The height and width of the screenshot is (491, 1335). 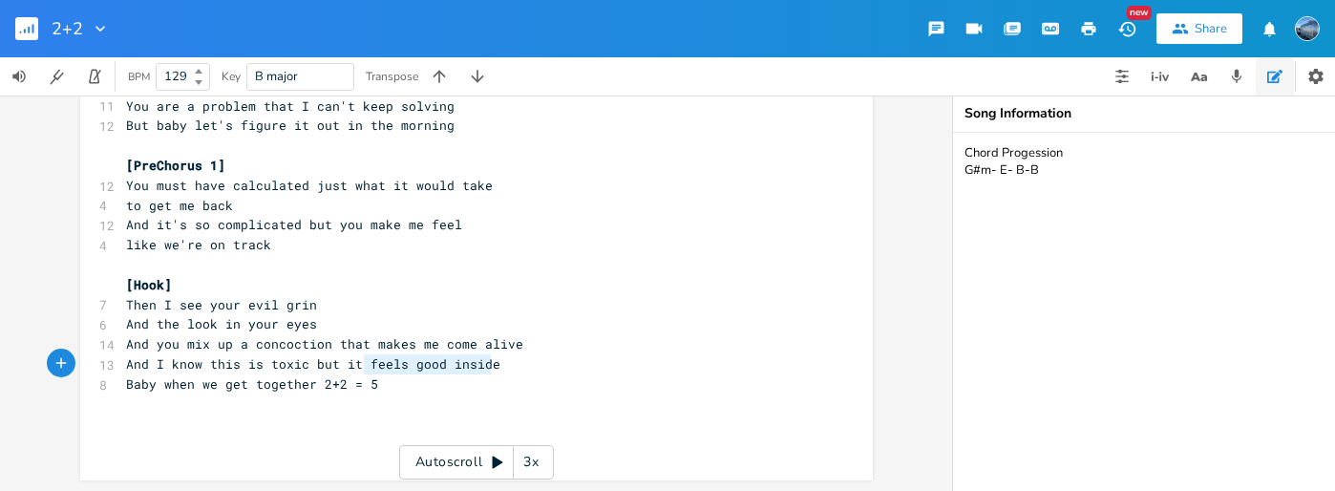 I want to click on div: BPM, so click(x=138, y=76).